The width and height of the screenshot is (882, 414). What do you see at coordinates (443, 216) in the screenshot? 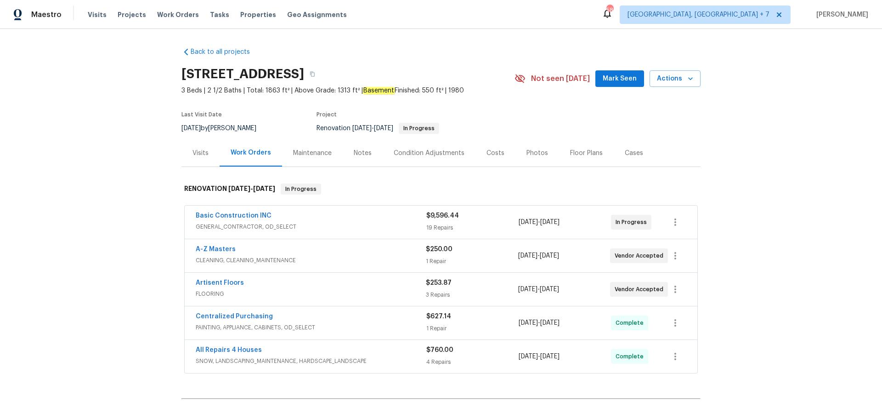
I see `span: $9,596.44` at bounding box center [443, 216].